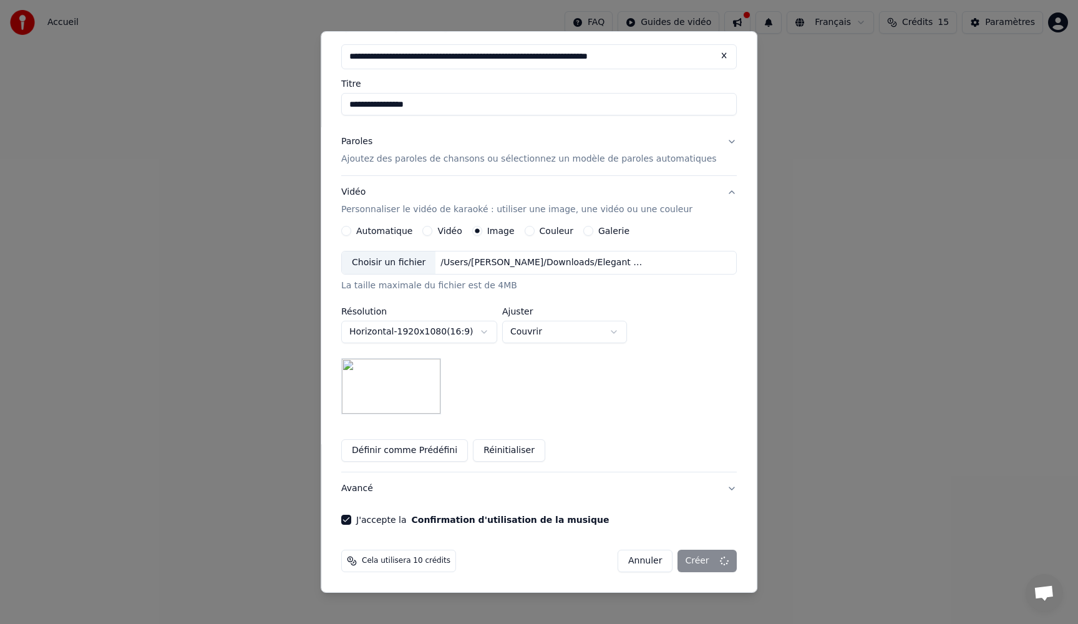 The image size is (1078, 624). What do you see at coordinates (357, 142) in the screenshot?
I see `div: Paroles` at bounding box center [357, 142].